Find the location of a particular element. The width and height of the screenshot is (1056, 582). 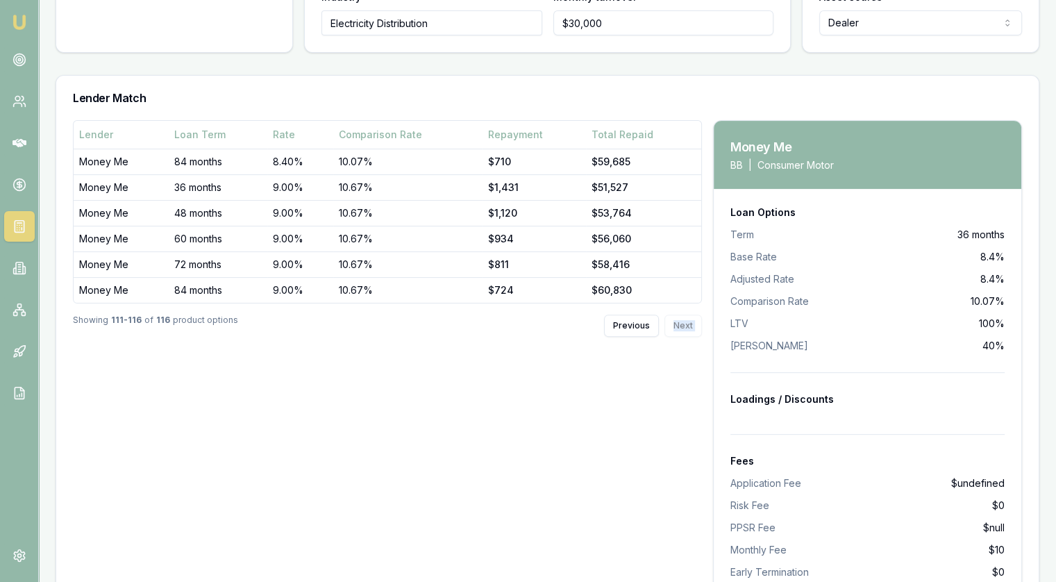

strong: 111 - 116 is located at coordinates (126, 326).